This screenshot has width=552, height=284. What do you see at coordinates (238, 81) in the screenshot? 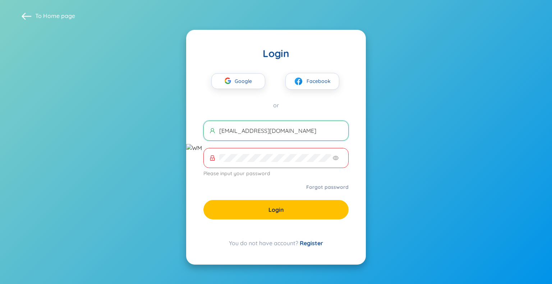
I see `button: Google` at bounding box center [238, 81].